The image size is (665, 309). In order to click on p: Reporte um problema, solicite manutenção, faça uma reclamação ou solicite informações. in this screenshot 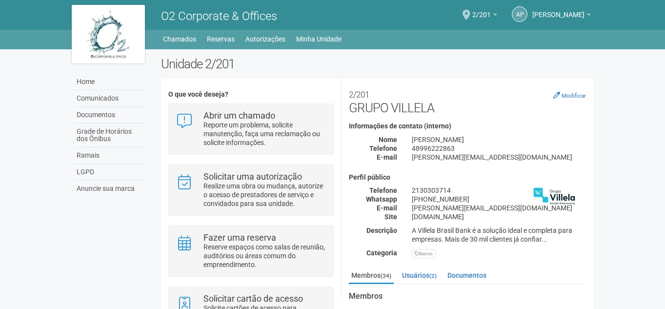, I will do `click(264, 134)`.